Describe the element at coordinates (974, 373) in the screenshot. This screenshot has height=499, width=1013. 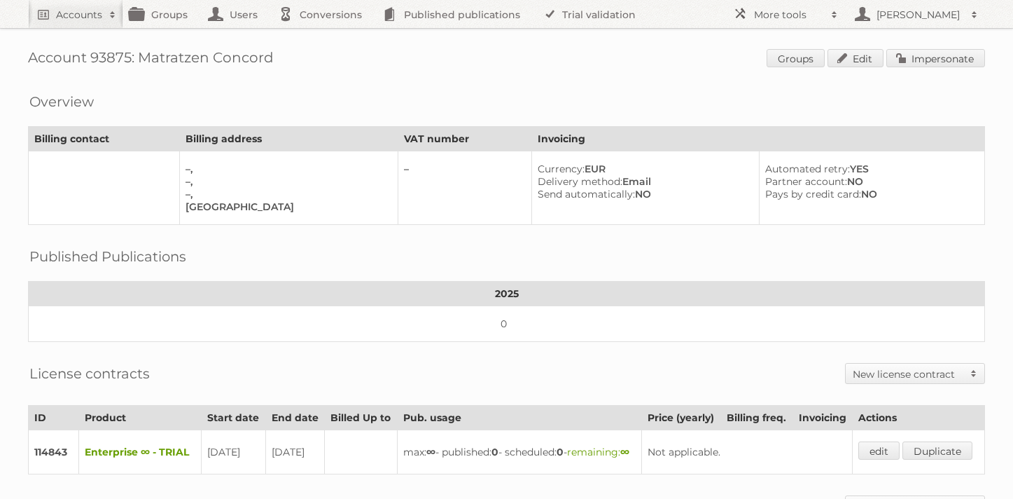
I see `span: Toggle` at that location.